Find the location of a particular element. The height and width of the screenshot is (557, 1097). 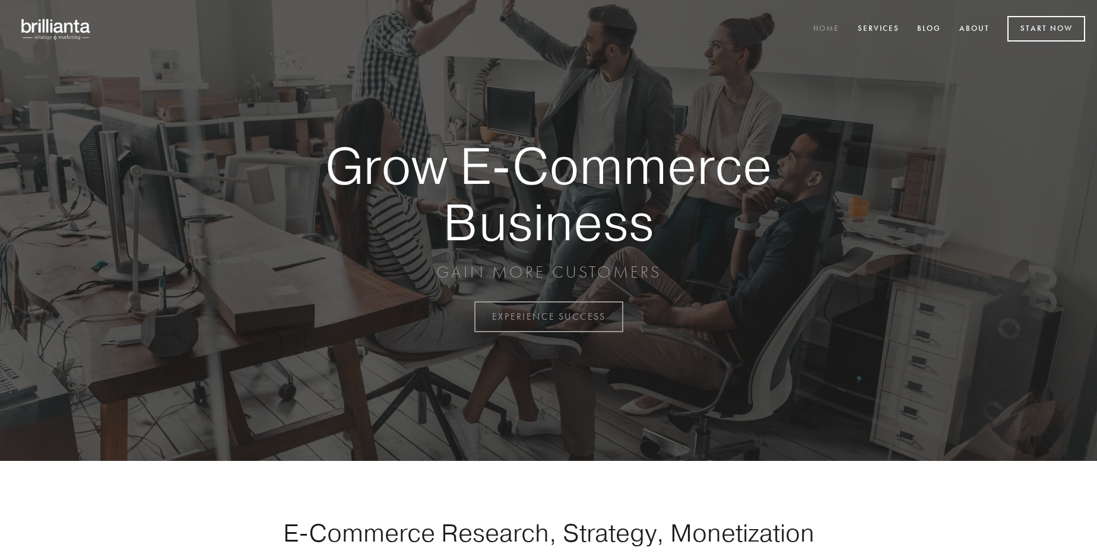

h1: E-Commerce Research, Strategy, Monetization is located at coordinates (548, 533).